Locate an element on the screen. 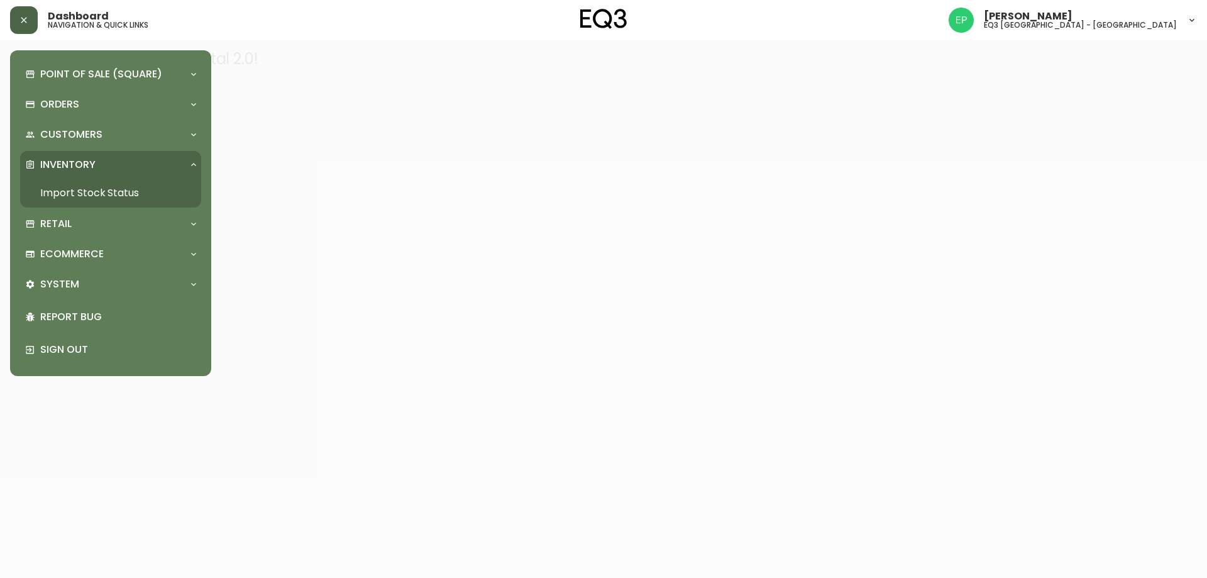  p: Ecommerce is located at coordinates (72, 254).